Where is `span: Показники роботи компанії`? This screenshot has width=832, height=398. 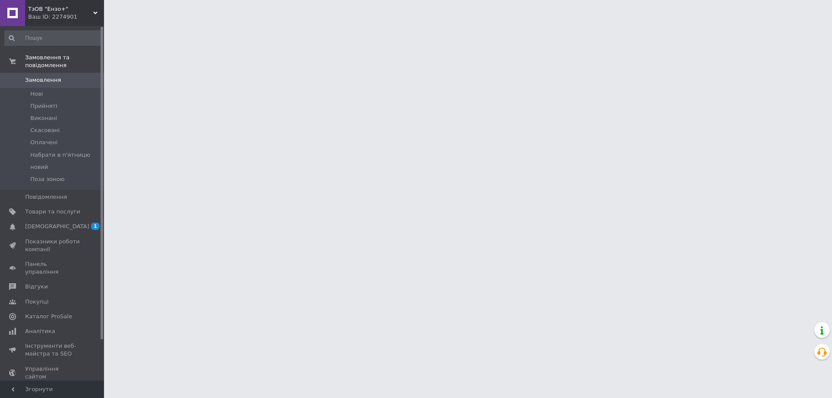 span: Показники роботи компанії is located at coordinates (52, 246).